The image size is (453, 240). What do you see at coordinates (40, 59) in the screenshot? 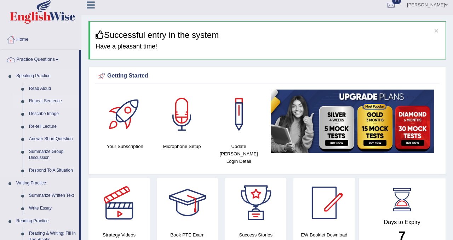
I see `a: Practice Questions` at bounding box center [40, 59].